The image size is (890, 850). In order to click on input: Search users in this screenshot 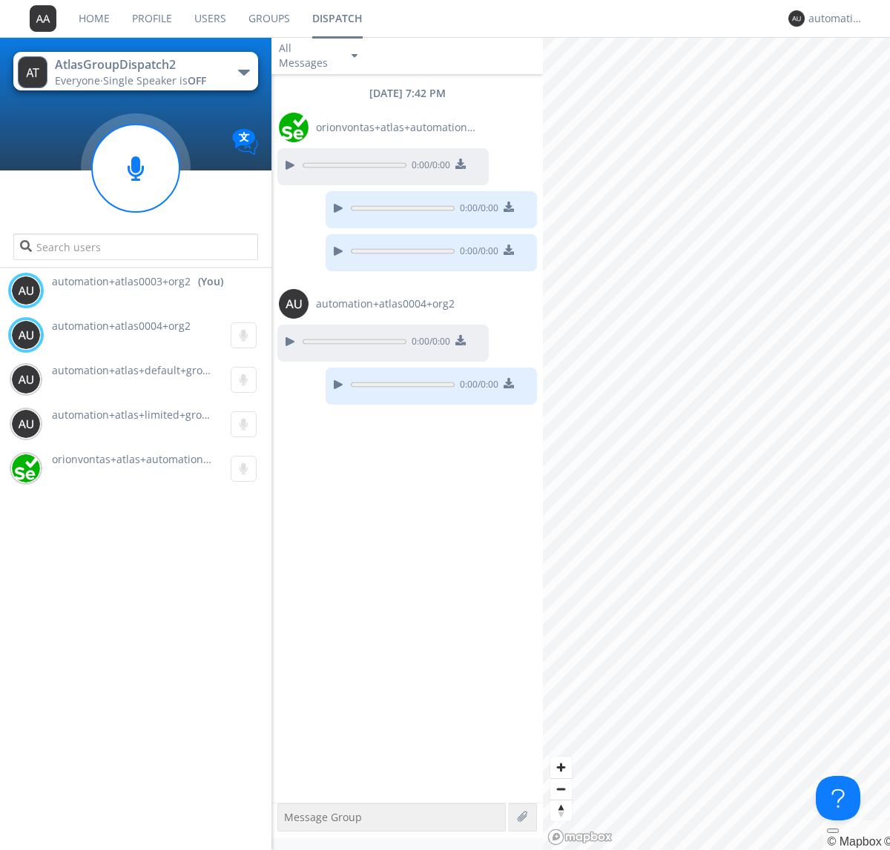, I will do `click(135, 247)`.